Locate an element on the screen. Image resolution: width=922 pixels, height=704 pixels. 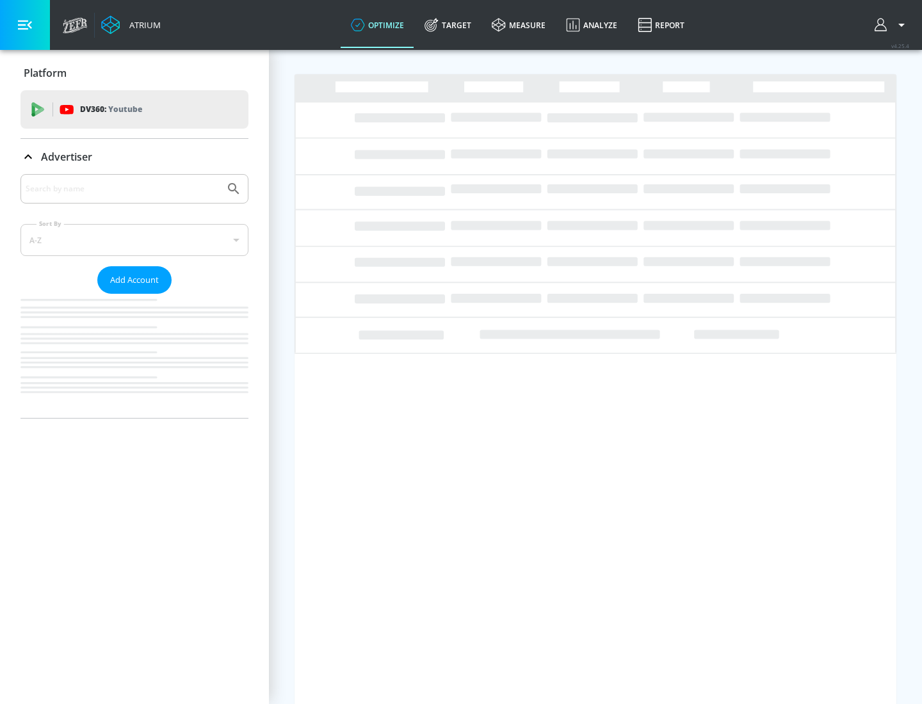
div: Atrium is located at coordinates (142, 25).